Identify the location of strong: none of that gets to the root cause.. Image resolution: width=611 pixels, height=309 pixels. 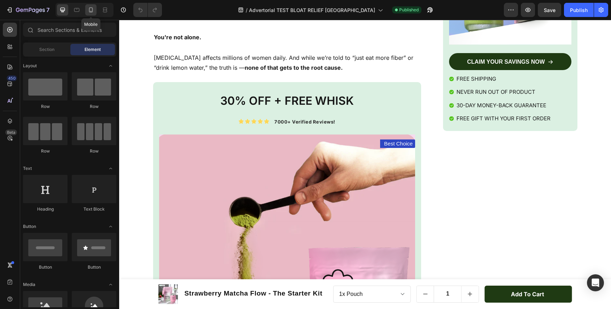
(174, 48).